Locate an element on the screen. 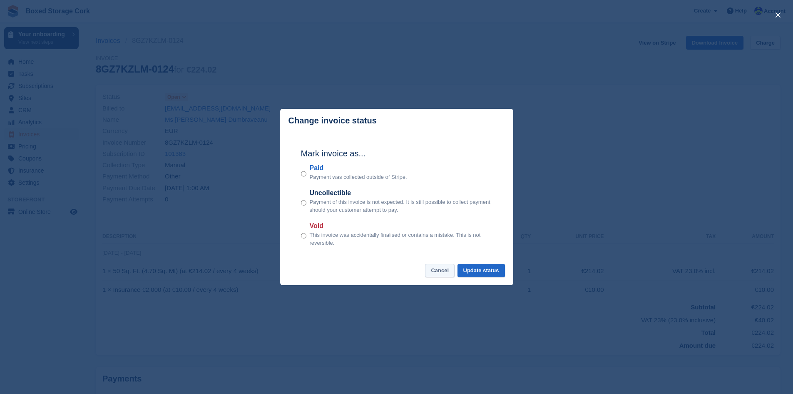 The height and width of the screenshot is (394, 793). button: close is located at coordinates (778, 15).